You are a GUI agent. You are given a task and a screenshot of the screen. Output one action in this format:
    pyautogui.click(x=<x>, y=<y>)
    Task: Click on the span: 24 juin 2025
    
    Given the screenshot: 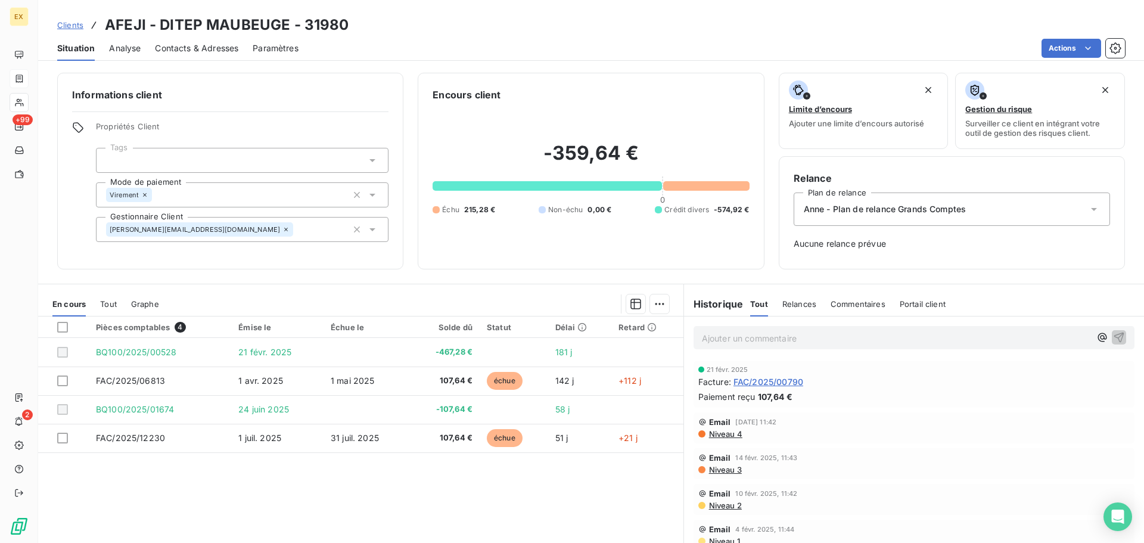 What is the action you would take?
    pyautogui.click(x=263, y=409)
    